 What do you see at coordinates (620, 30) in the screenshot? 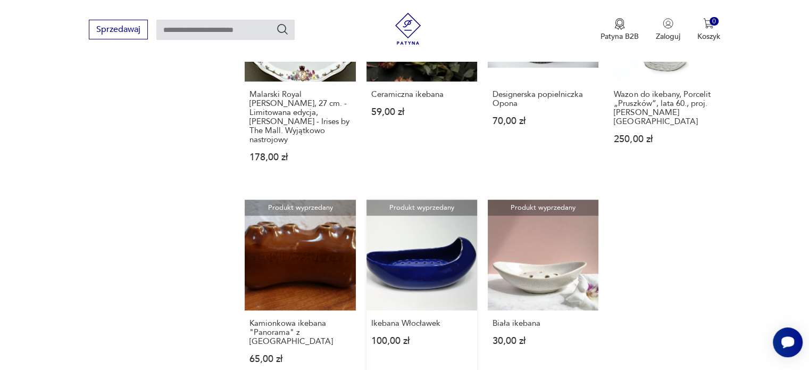
I see `a: Ikona medaluPatyna B2B` at bounding box center [620, 30].